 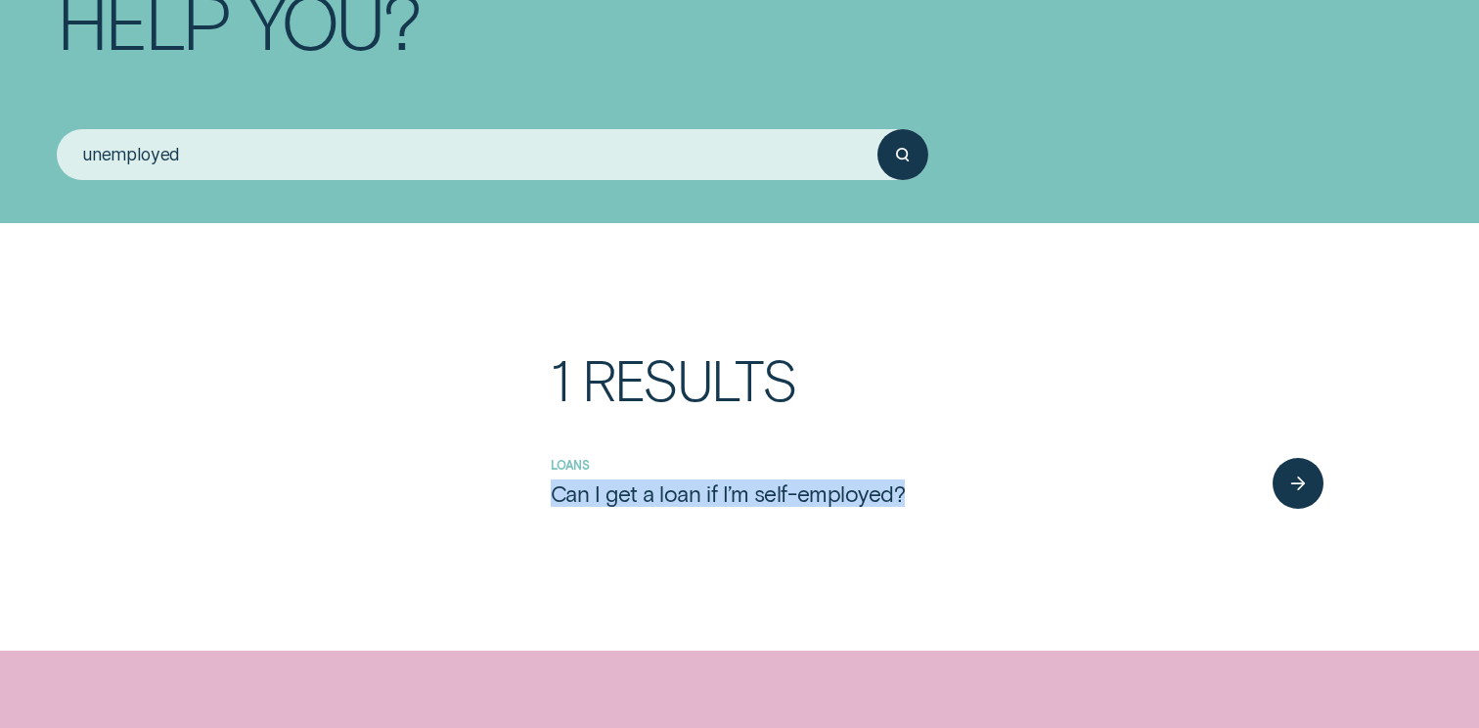 I want to click on input: Search for anything..., so click(x=466, y=155).